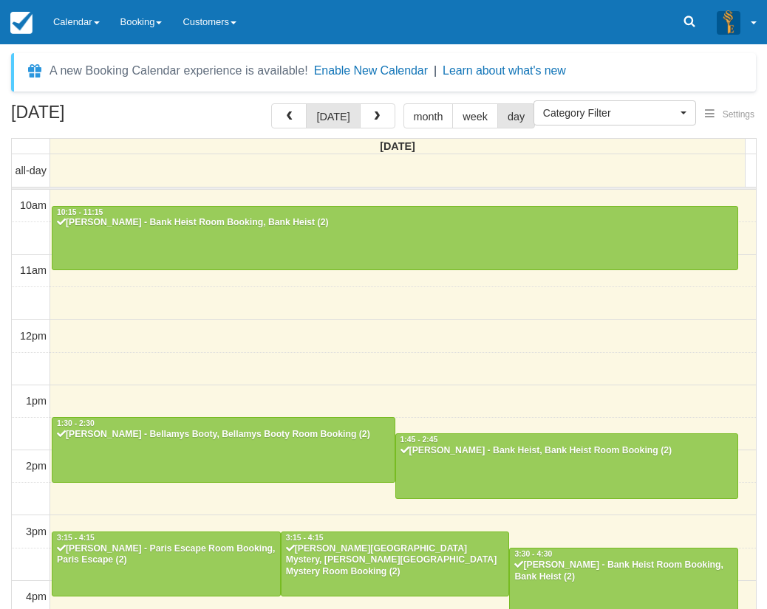 This screenshot has height=609, width=767. Describe the element at coordinates (36, 532) in the screenshot. I see `span: 3pm` at that location.